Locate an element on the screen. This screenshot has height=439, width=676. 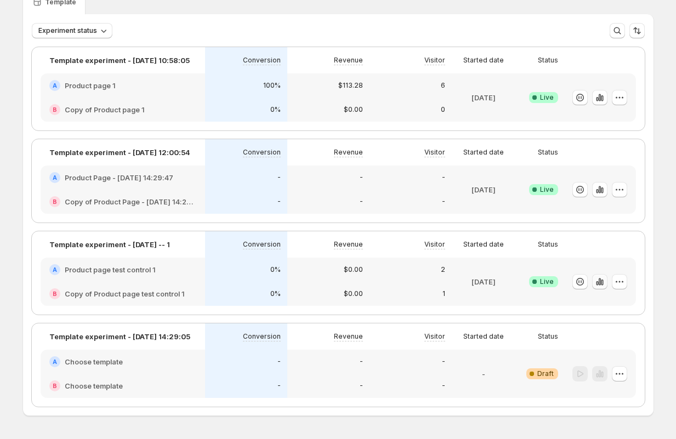
p: $113.28 is located at coordinates (351, 86).